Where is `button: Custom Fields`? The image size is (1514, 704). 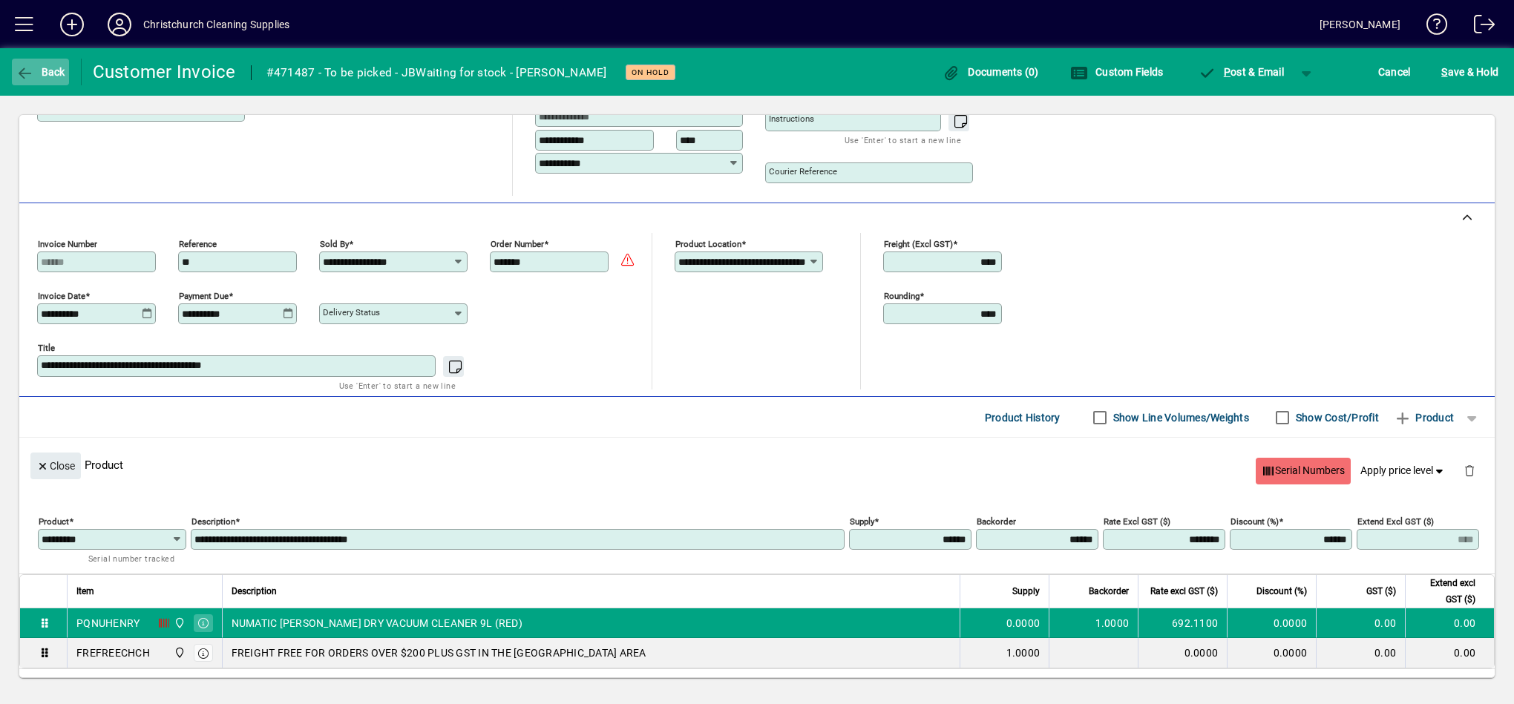
button: Custom Fields is located at coordinates (1117, 72).